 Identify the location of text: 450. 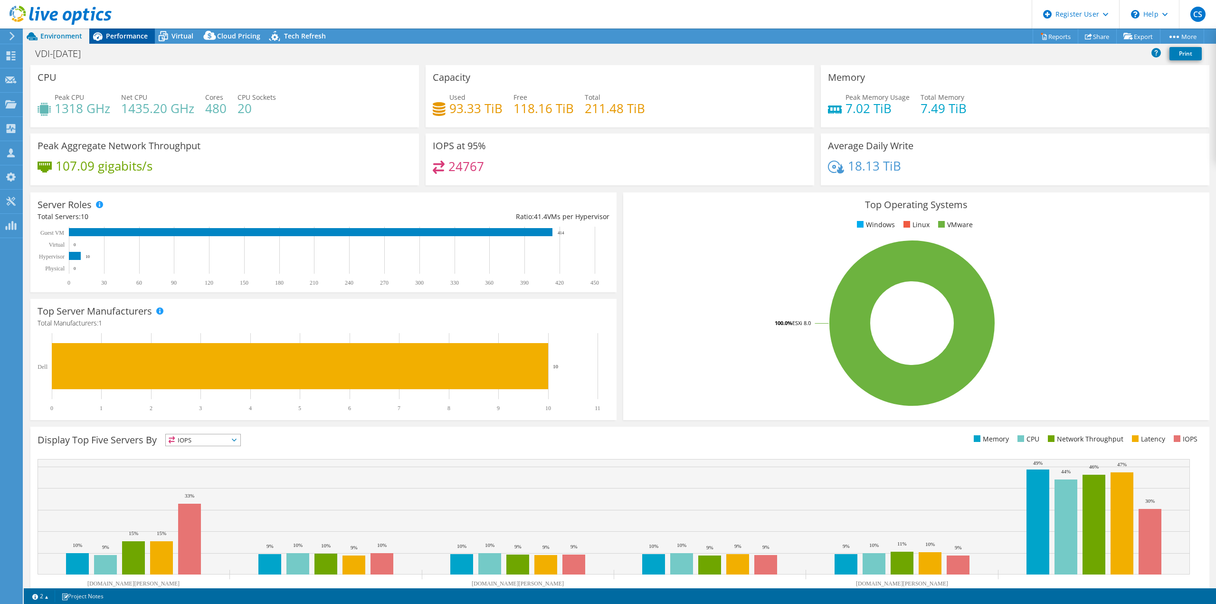
(595, 283).